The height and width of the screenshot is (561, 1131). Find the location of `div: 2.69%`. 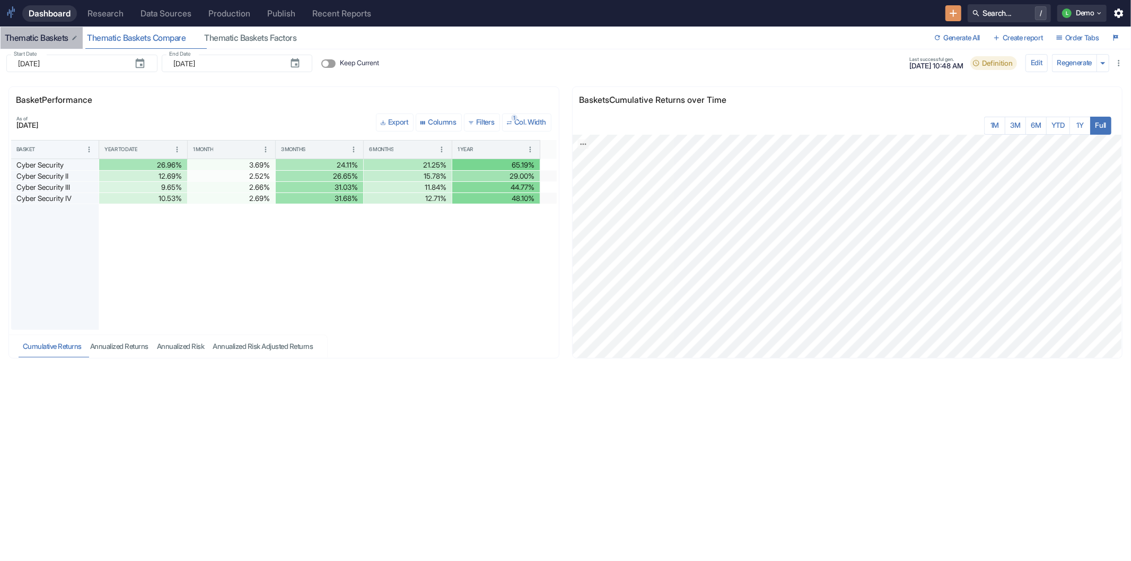

div: 2.69% is located at coordinates (231, 198).